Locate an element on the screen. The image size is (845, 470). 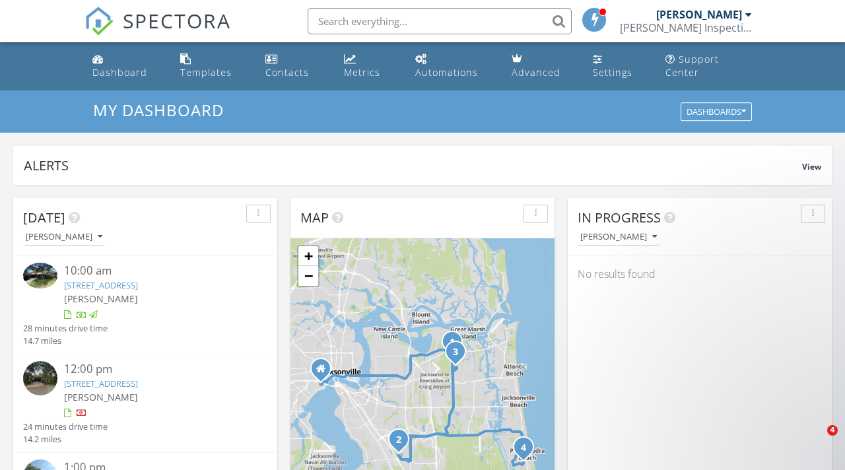
div: Southwell Inspections is located at coordinates (686, 28).